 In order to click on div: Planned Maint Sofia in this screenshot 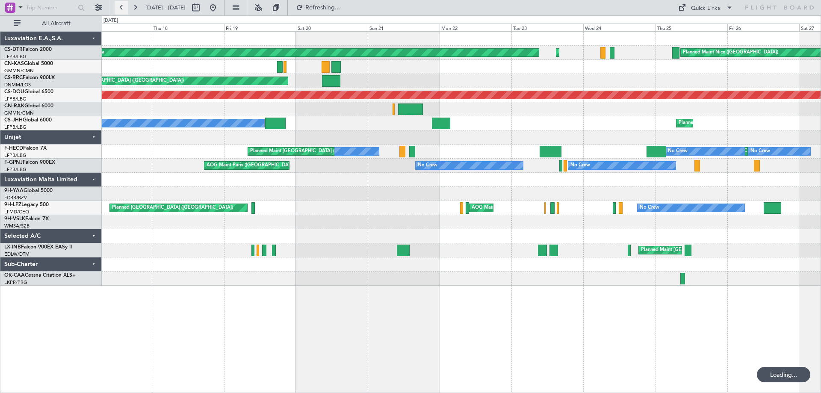, I will do `click(580, 53)`.